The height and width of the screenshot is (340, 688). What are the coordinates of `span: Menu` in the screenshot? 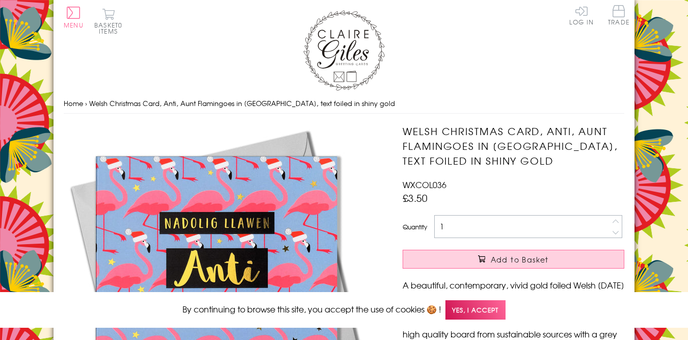 It's located at (73, 25).